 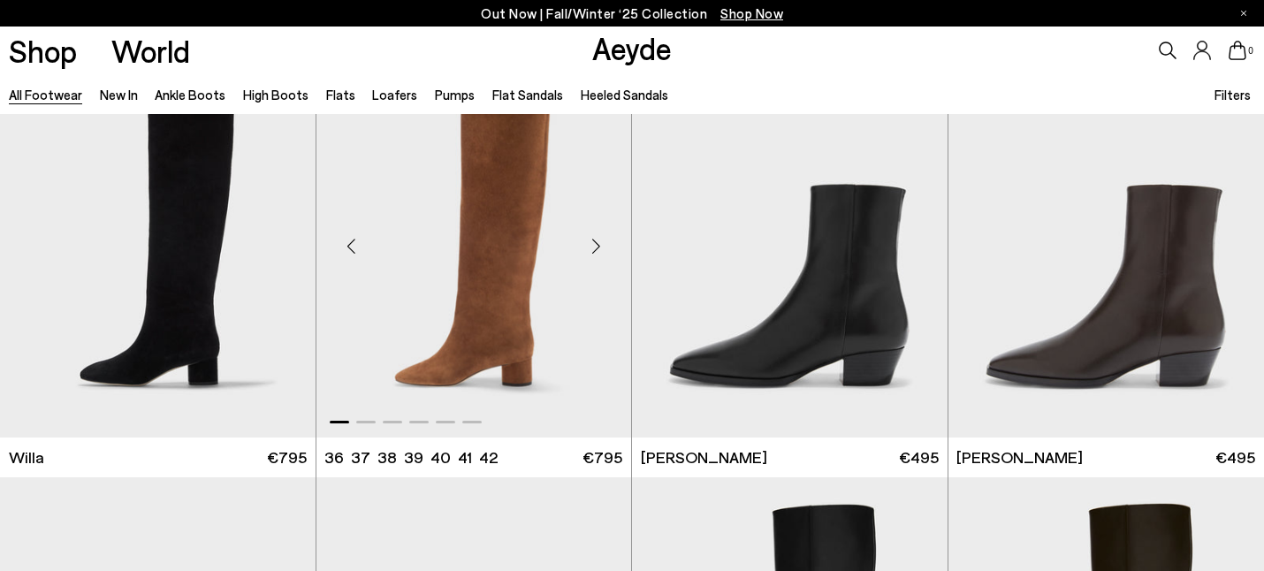 I want to click on a: Aeyde, so click(x=632, y=48).